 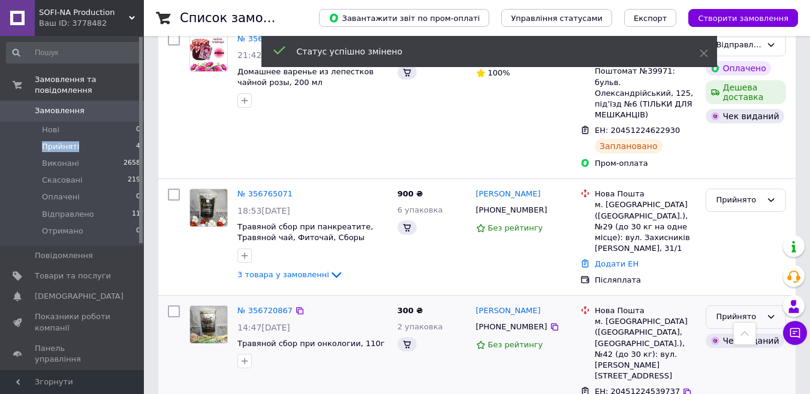 I want to click on button: Експорт, so click(x=650, y=18).